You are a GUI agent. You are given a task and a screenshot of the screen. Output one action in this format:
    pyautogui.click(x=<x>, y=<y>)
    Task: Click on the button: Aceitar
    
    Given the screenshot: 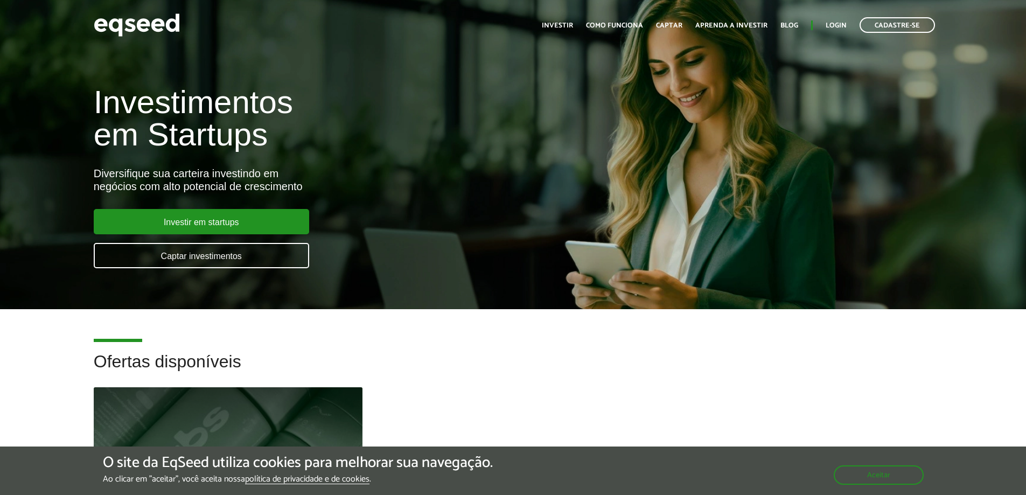 What is the action you would take?
    pyautogui.click(x=879, y=475)
    